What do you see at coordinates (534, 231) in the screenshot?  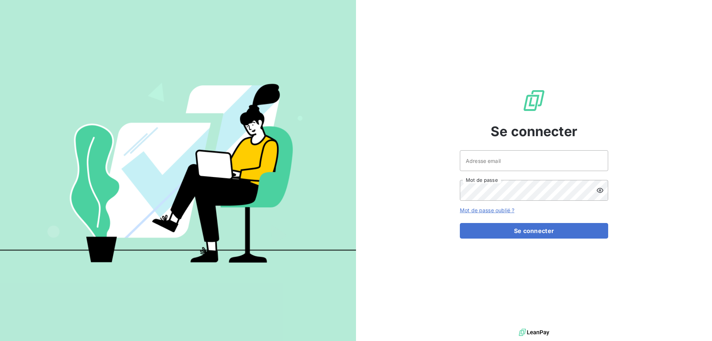 I see `button: Se connecter` at bounding box center [534, 231].